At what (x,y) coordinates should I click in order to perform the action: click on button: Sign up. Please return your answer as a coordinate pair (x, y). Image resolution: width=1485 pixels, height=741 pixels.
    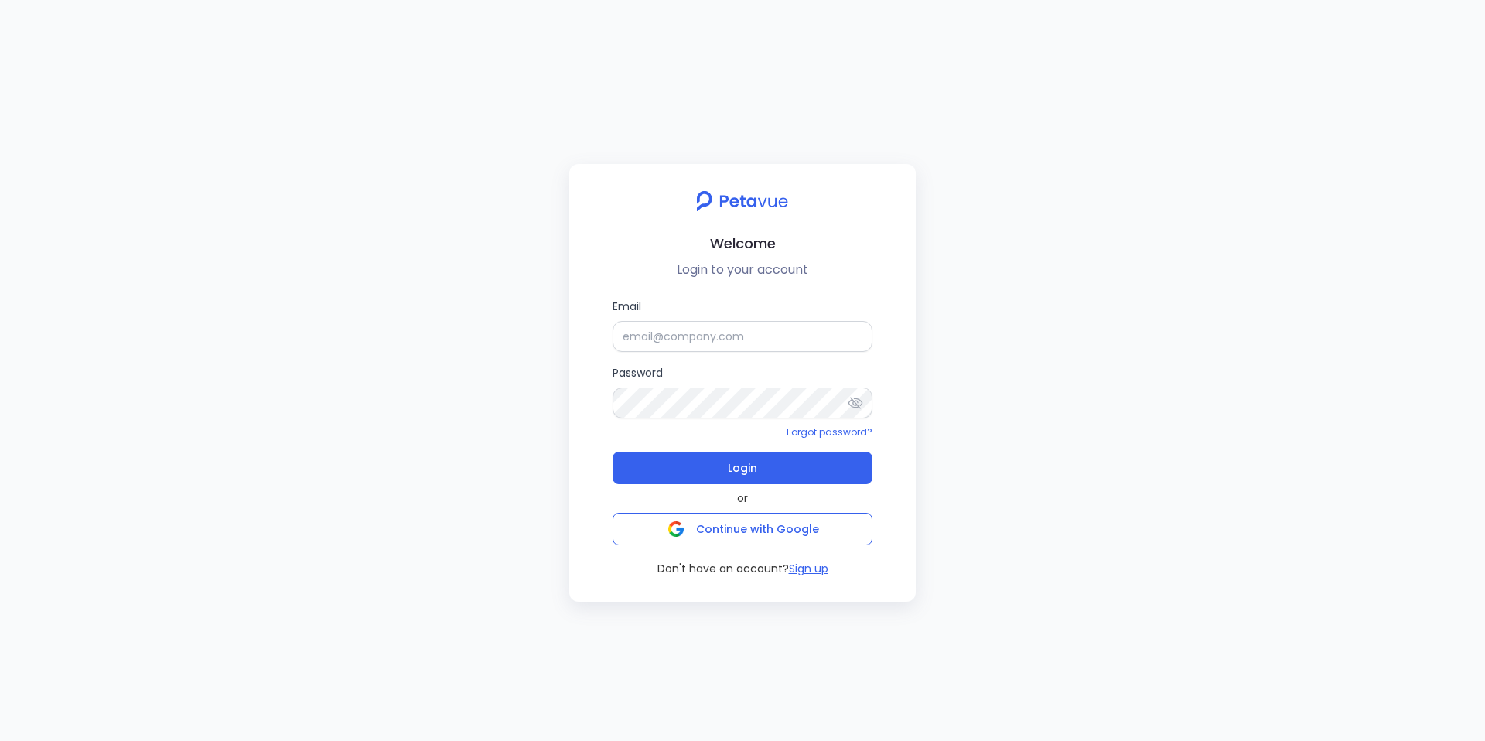
    Looking at the image, I should click on (808, 568).